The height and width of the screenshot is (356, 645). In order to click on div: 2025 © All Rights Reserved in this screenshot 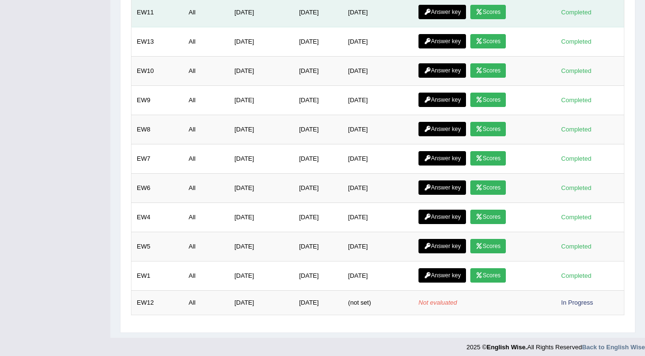, I will do `click(555, 344)`.